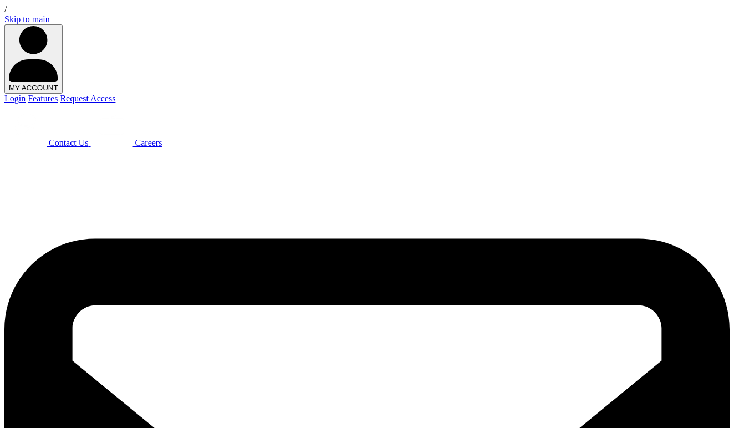 The width and height of the screenshot is (734, 428). I want to click on img: Beacon Funding Careers, so click(112, 125).